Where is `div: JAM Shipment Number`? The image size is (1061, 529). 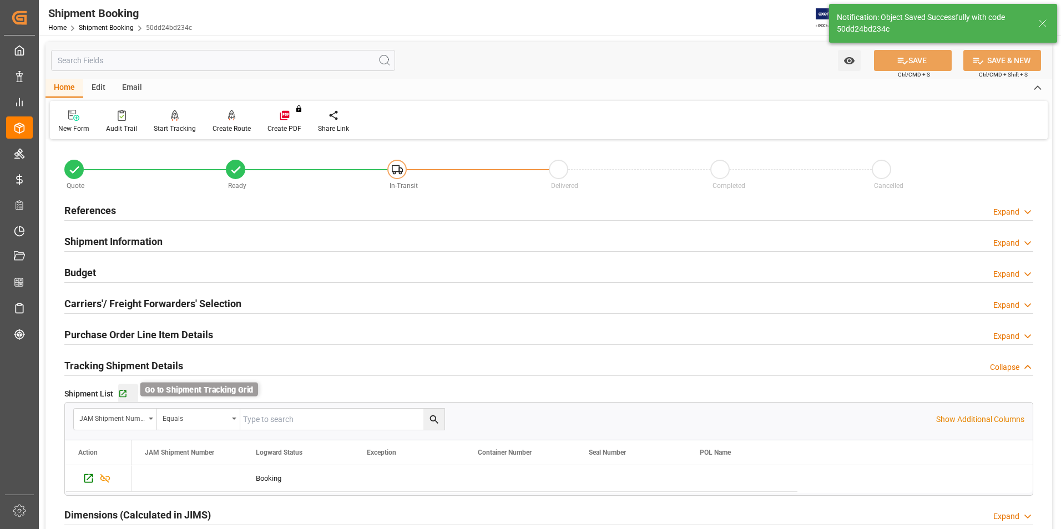 div: JAM Shipment Number is located at coordinates (112, 417).